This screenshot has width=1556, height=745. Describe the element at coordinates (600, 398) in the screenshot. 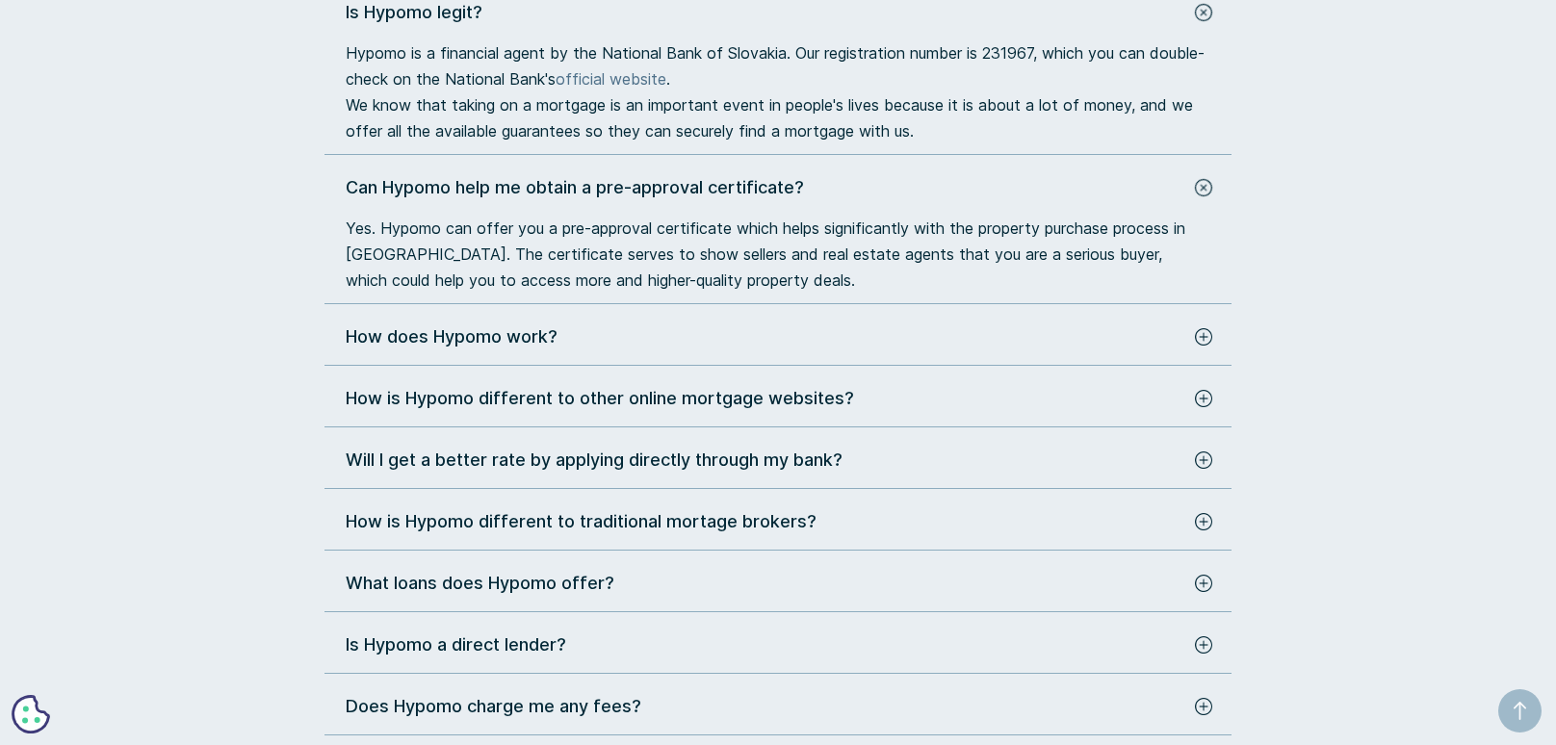

I see `div: How is Hypomo different to other online mortgage websites?` at that location.